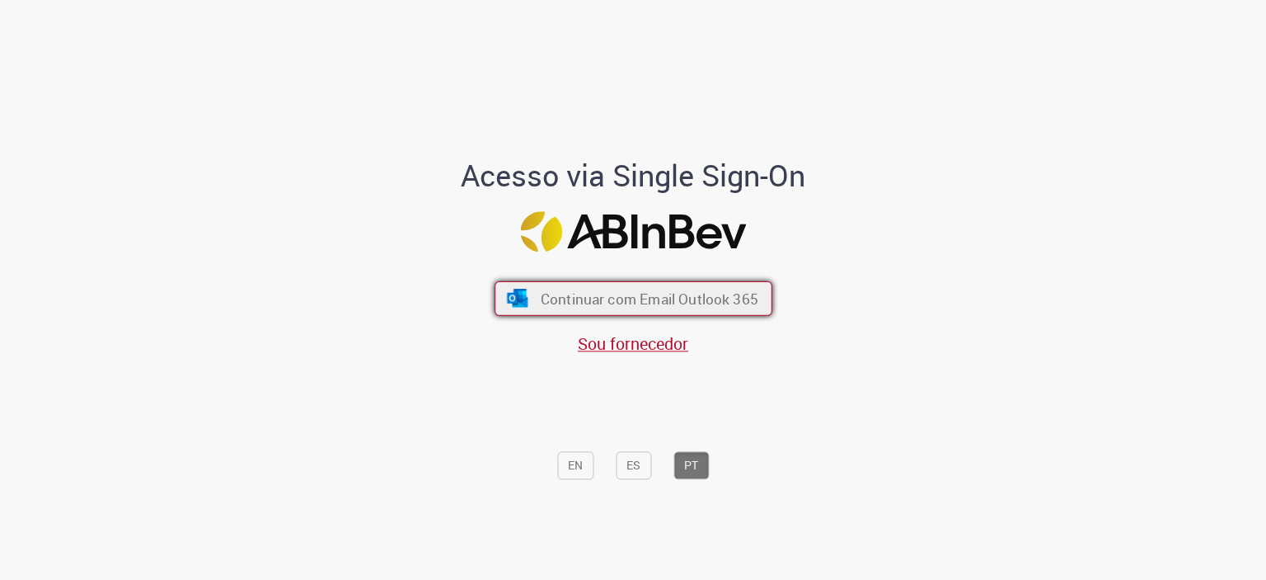 This screenshot has height=580, width=1266. Describe the element at coordinates (633, 176) in the screenshot. I see `h1: Acesso via Single Sign-On` at that location.